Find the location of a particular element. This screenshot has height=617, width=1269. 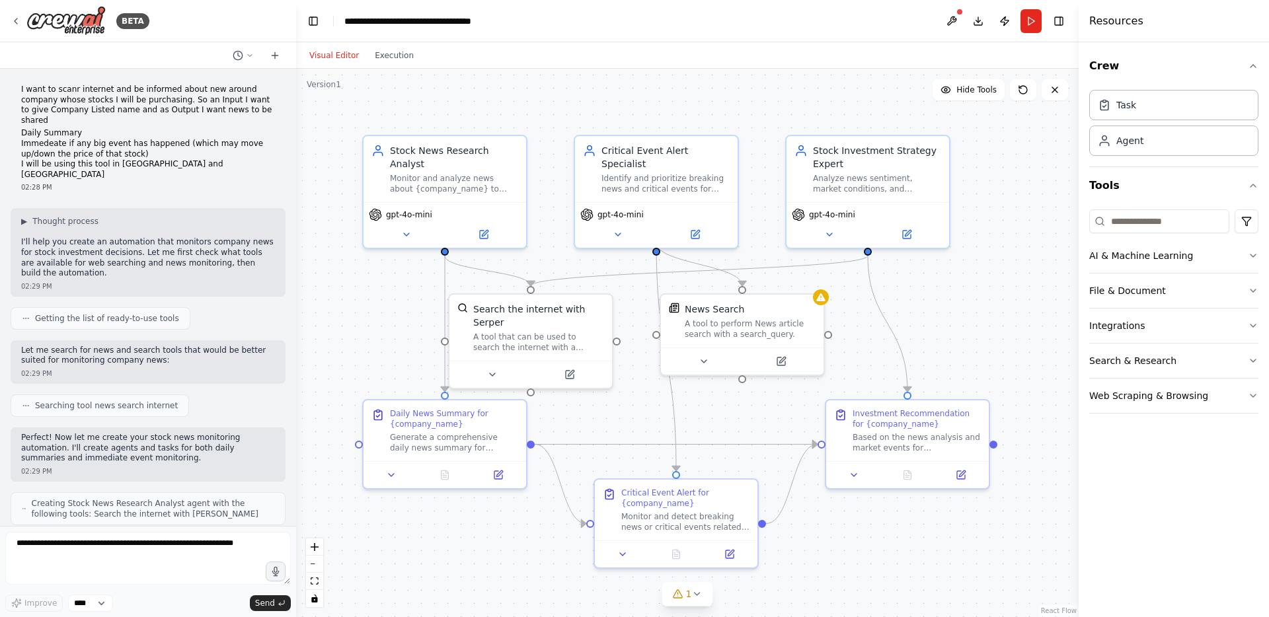

button: 1 is located at coordinates (687, 594).